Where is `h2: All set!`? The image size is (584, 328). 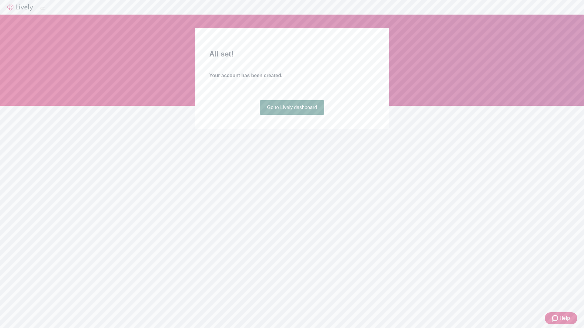 h2: All set! is located at coordinates (292, 54).